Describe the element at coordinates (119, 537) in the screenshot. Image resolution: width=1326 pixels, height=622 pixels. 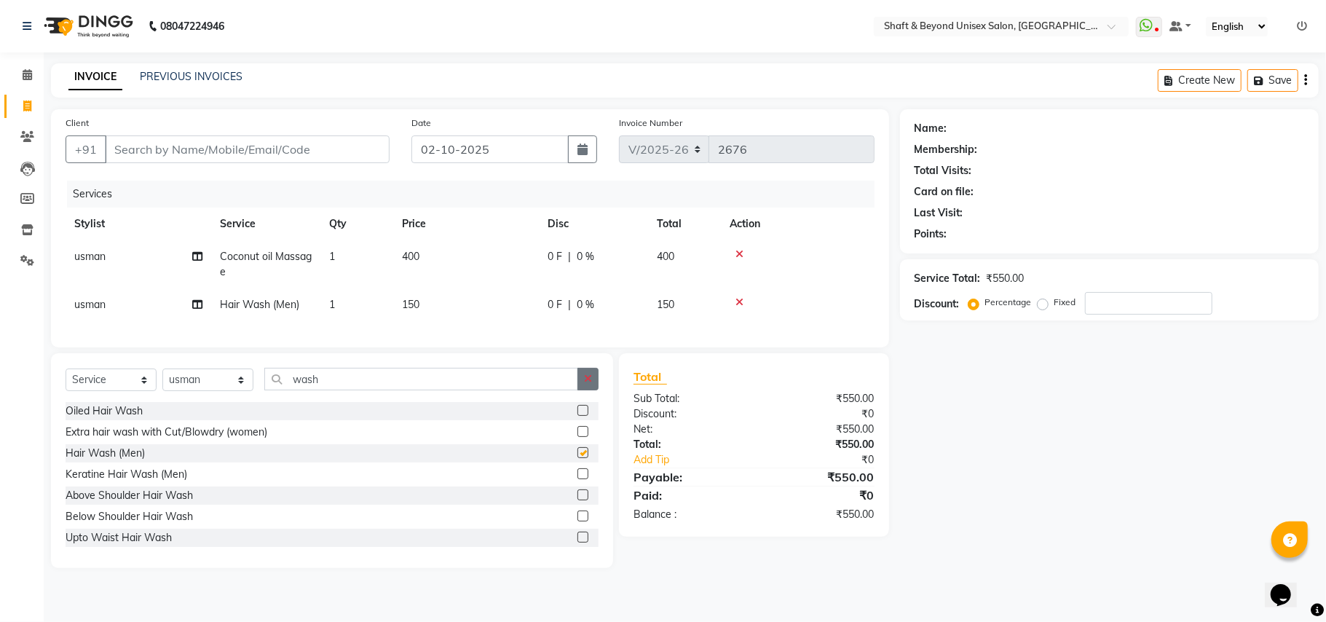
I see `div: Upto Waist Hair Wash` at that location.